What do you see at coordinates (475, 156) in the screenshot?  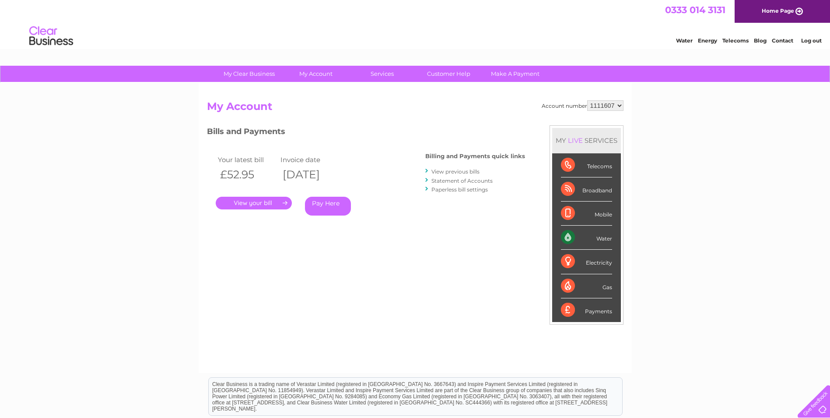 I see `h4: Billing and Payments quick links` at bounding box center [475, 156].